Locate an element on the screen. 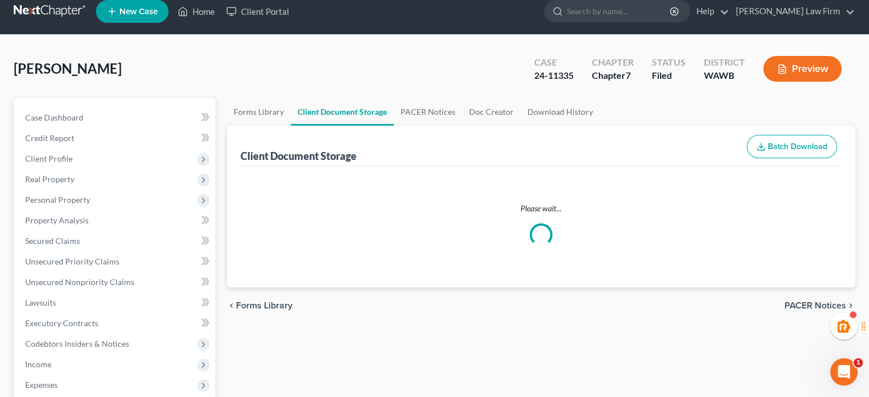 The height and width of the screenshot is (397, 869). button: Preview is located at coordinates (802, 69).